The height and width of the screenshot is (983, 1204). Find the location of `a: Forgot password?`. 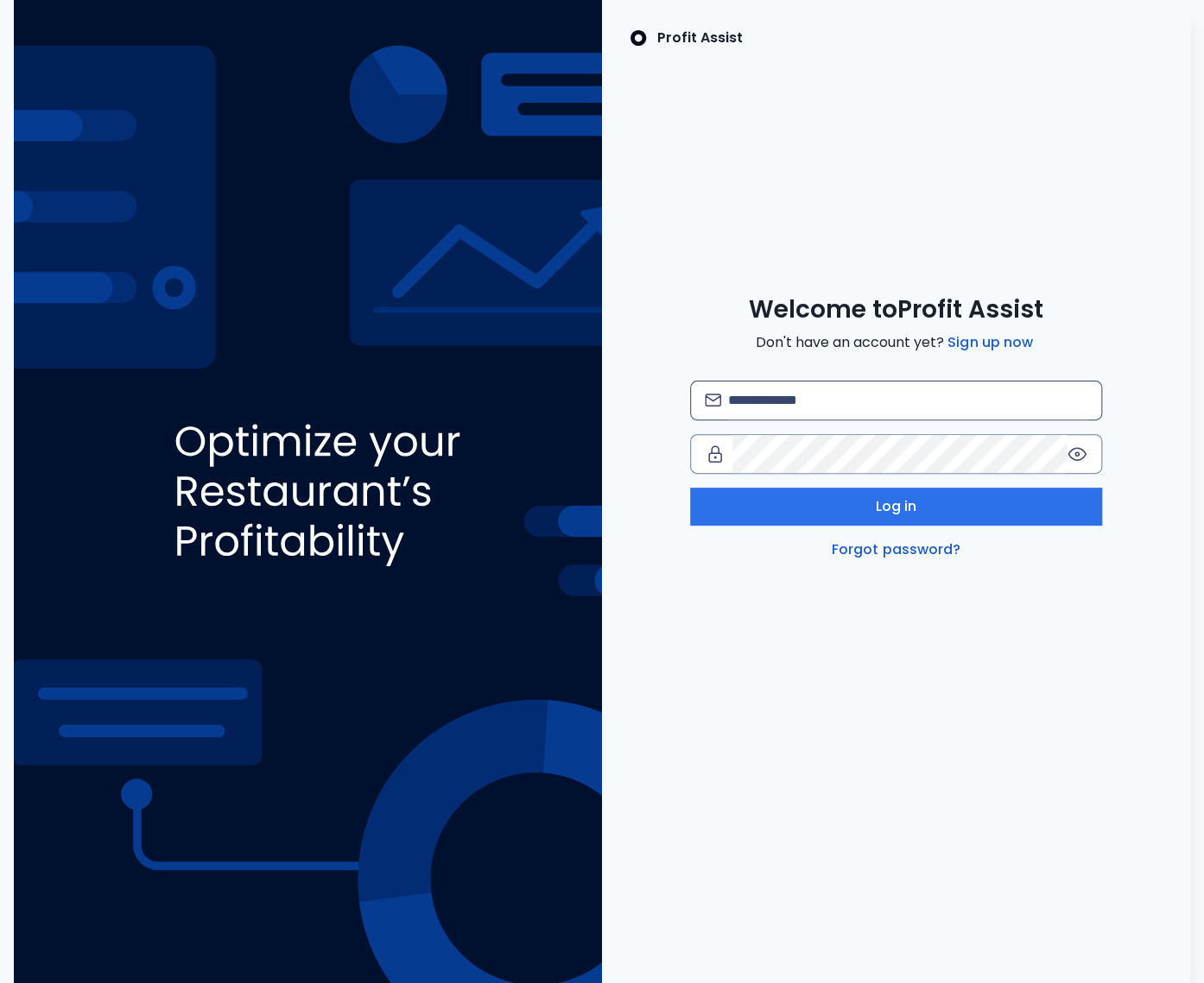

a: Forgot password? is located at coordinates (897, 550).